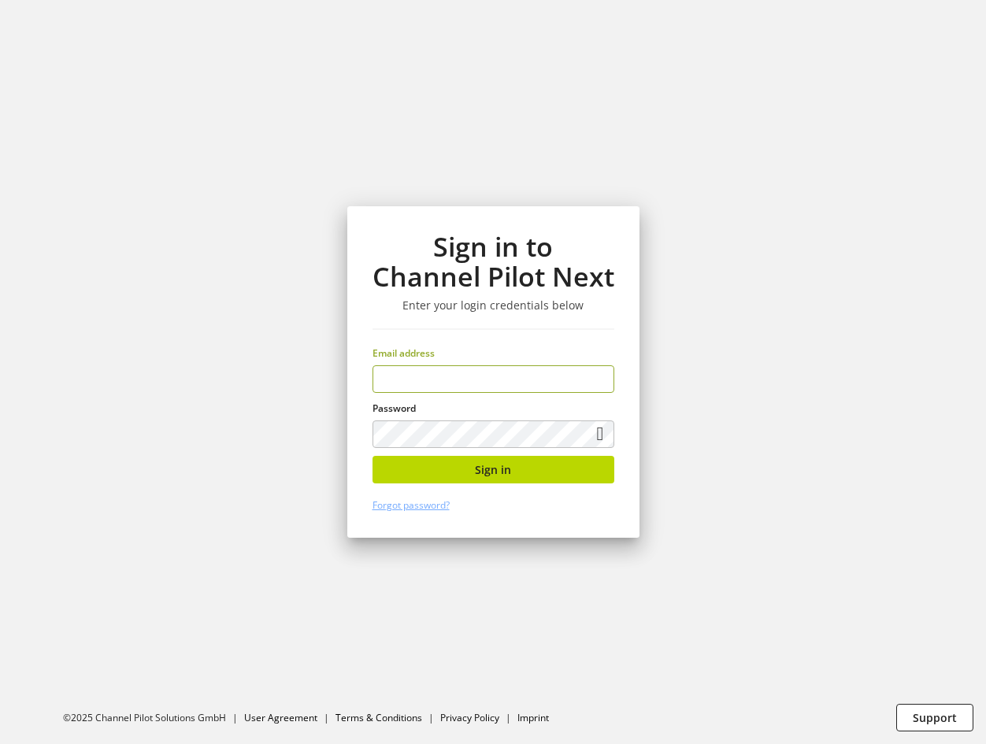  Describe the element at coordinates (493, 469) in the screenshot. I see `span: Sign in` at that location.